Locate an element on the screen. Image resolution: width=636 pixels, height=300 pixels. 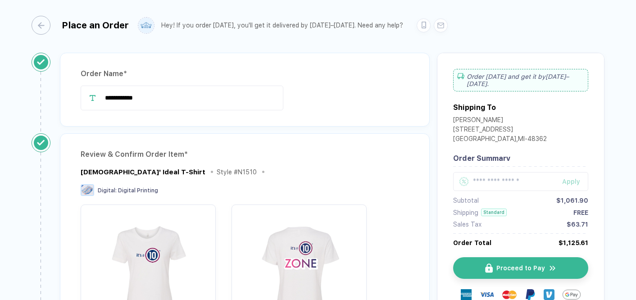
img: express is located at coordinates (466, 295).